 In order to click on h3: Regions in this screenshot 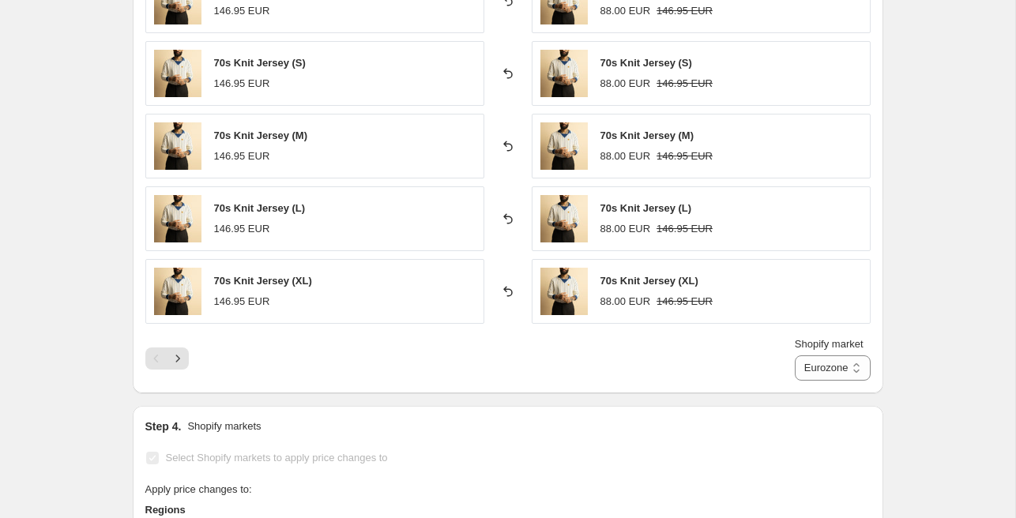, I will do `click(295, 510)`.